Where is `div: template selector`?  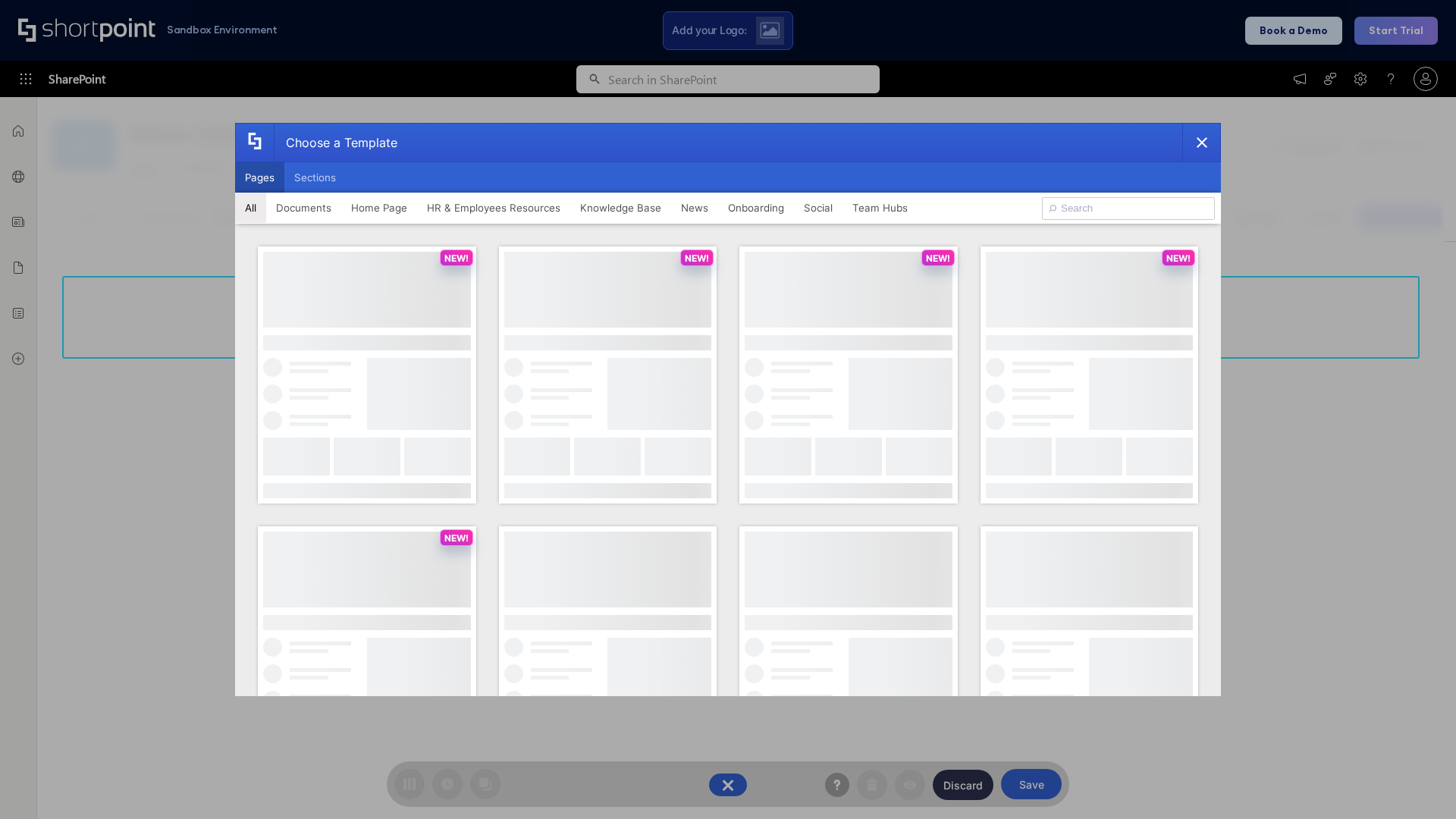
div: template selector is located at coordinates (728, 410).